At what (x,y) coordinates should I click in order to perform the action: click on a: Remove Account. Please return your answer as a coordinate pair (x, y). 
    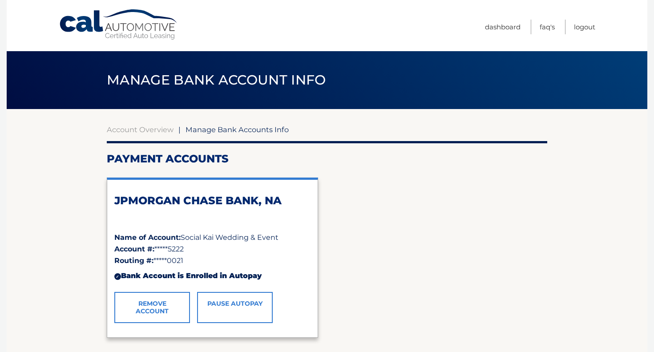
    Looking at the image, I should click on (152, 307).